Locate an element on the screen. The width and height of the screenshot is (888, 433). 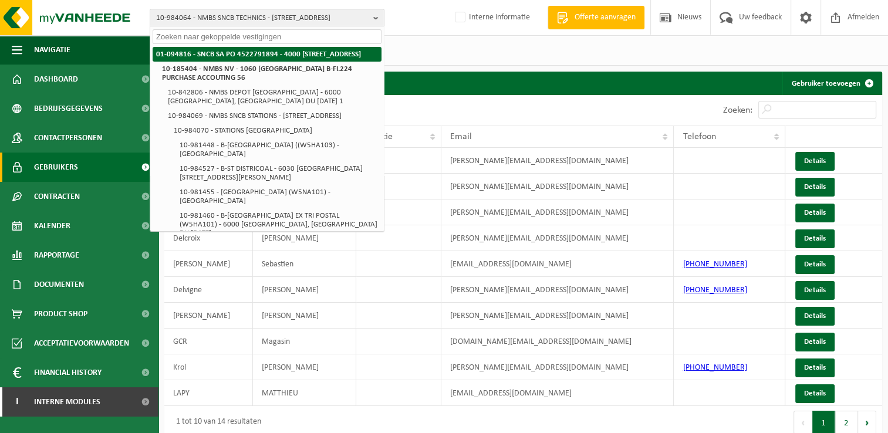
span: Navigatie is located at coordinates (52, 50).